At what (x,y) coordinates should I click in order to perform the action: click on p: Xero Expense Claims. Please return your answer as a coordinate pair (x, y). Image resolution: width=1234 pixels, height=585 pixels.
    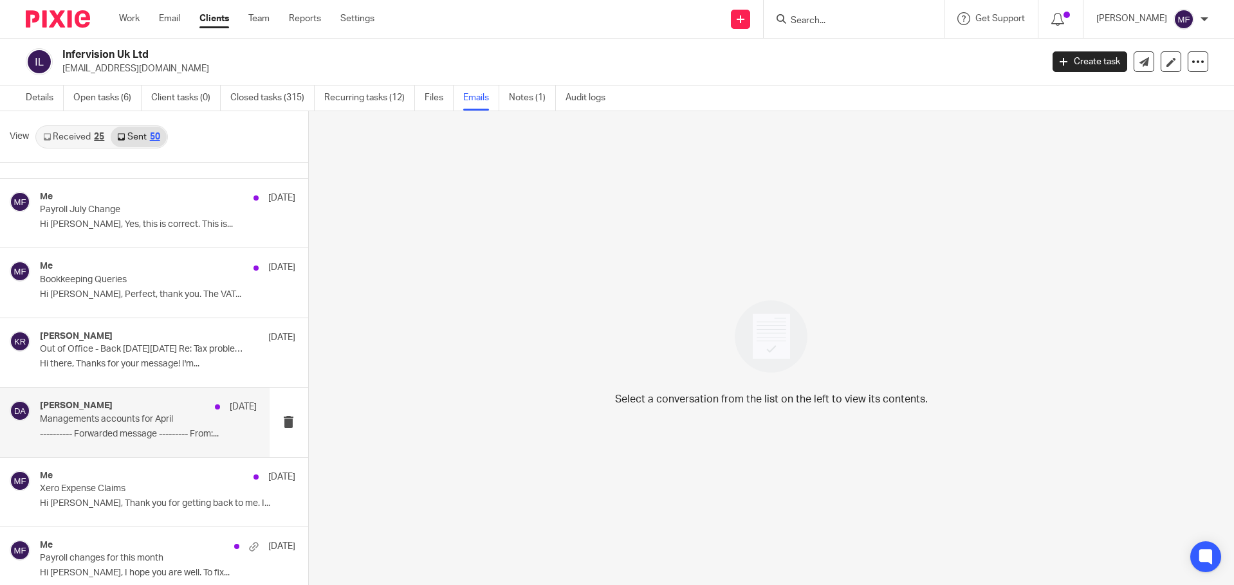
    Looking at the image, I should click on (142, 489).